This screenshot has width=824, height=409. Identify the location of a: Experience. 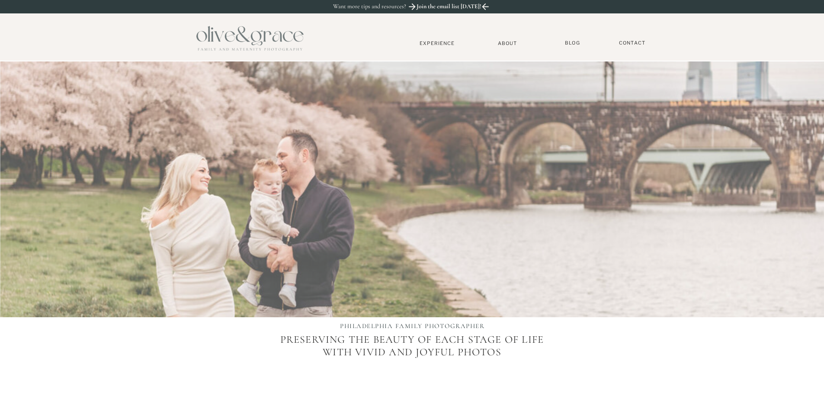
(437, 43).